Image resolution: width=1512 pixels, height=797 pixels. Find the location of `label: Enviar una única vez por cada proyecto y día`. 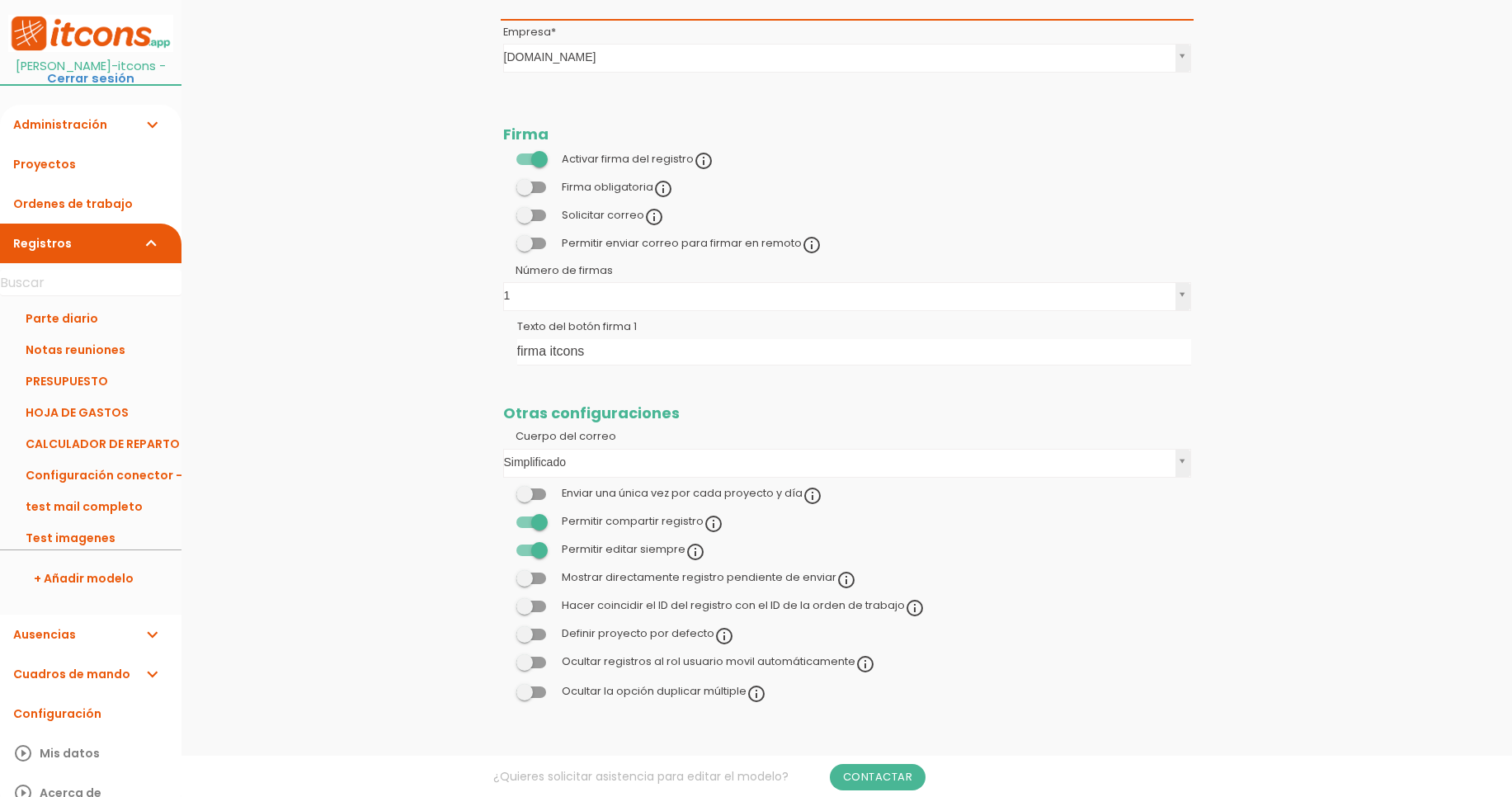

label: Enviar una única vez por cada proyecto y día is located at coordinates (692, 493).